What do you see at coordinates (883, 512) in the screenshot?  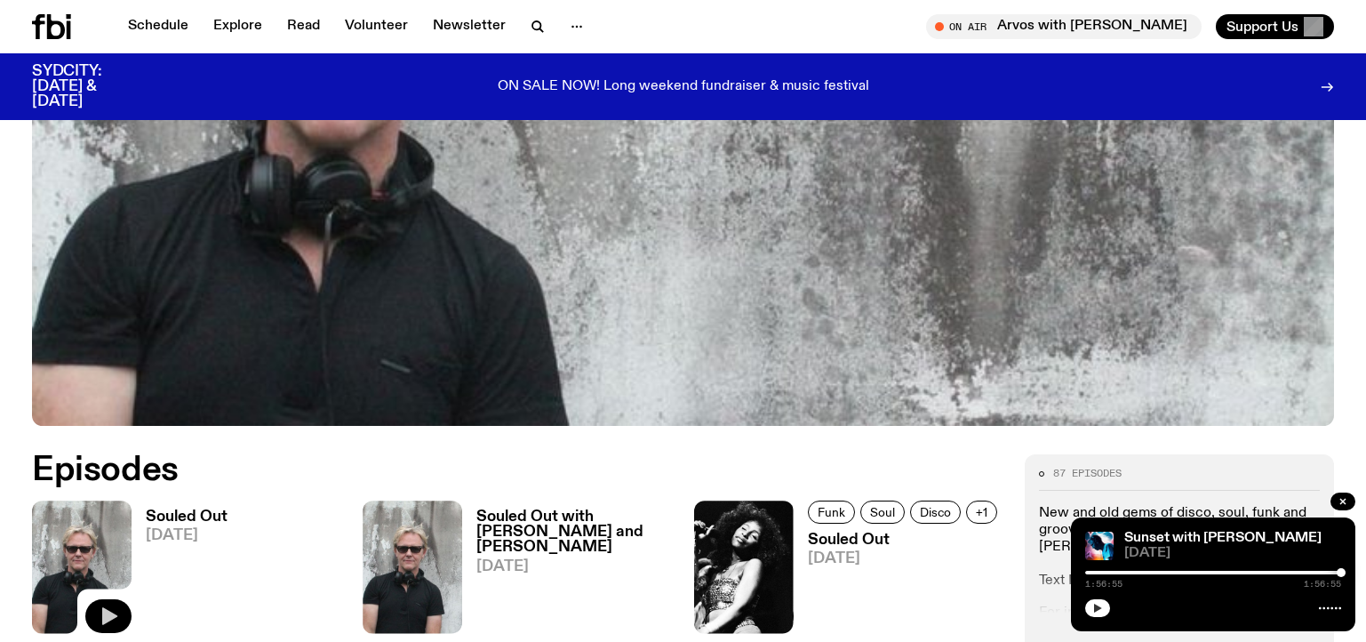 I see `a: Soul` at bounding box center [883, 512].